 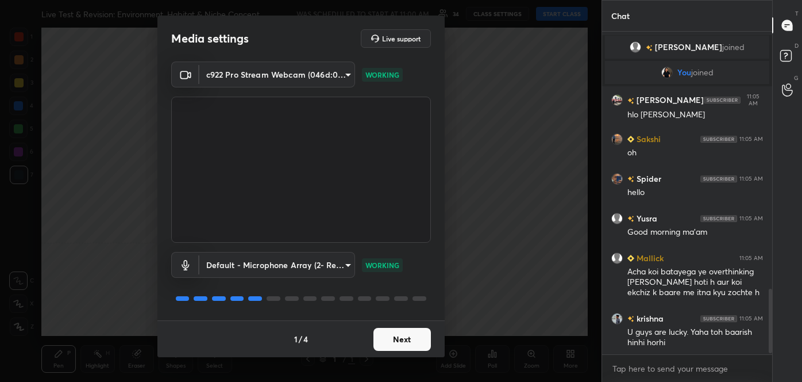 I want to click on div: grid, so click(x=687, y=193).